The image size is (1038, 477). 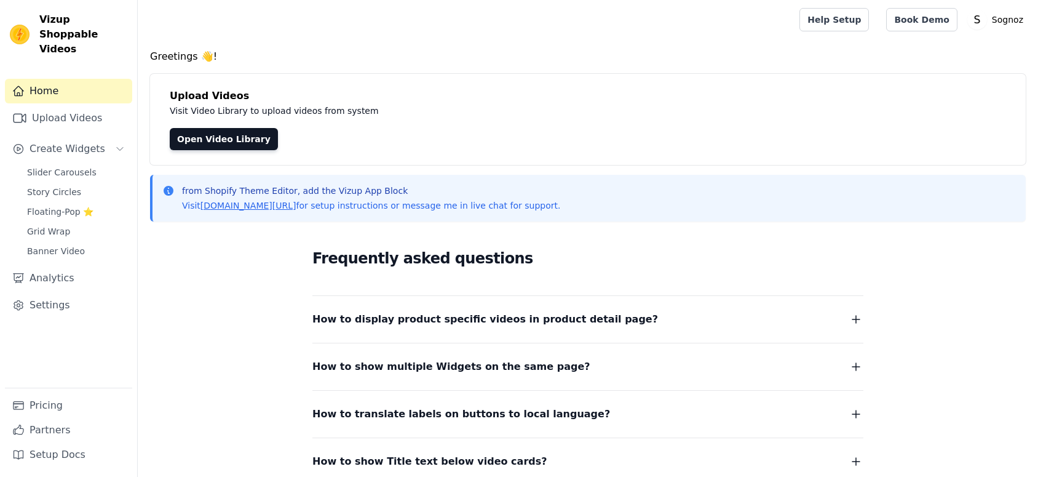 I want to click on a: Book Demo, so click(x=921, y=20).